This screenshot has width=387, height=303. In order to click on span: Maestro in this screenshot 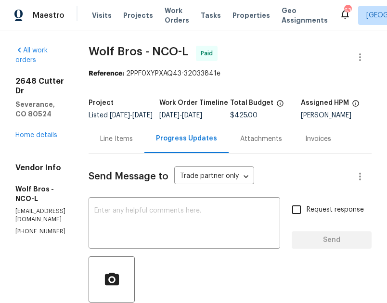, I will do `click(49, 15)`.